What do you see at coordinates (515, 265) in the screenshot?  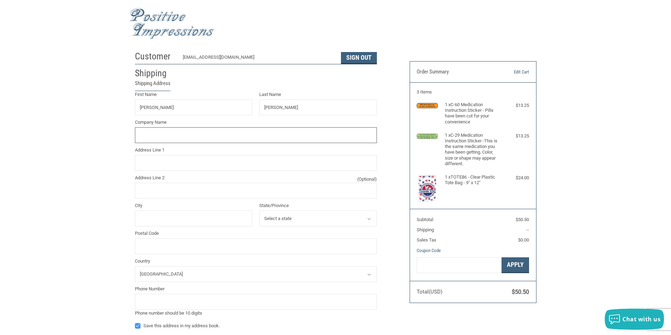 I see `button: Apply` at bounding box center [515, 265].